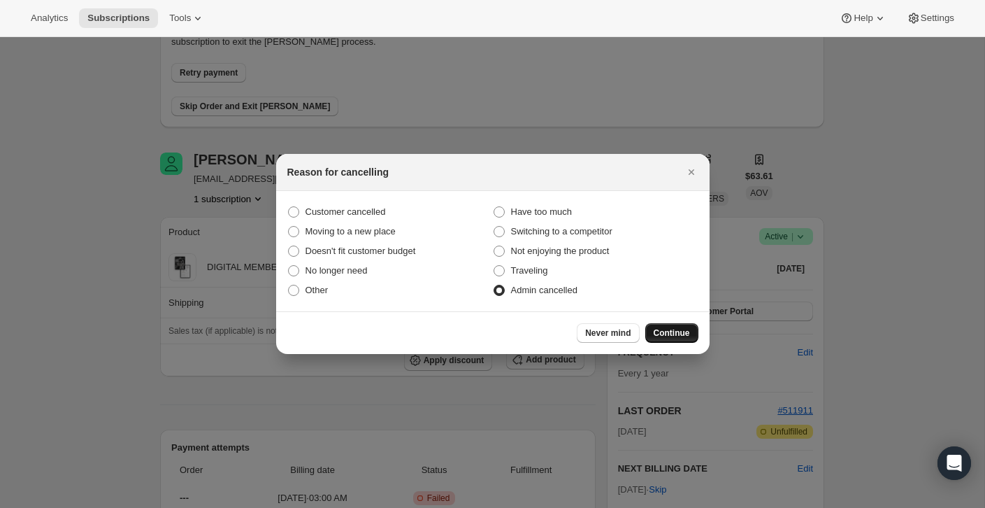  What do you see at coordinates (608, 333) in the screenshot?
I see `button: Never mind` at bounding box center [608, 333].